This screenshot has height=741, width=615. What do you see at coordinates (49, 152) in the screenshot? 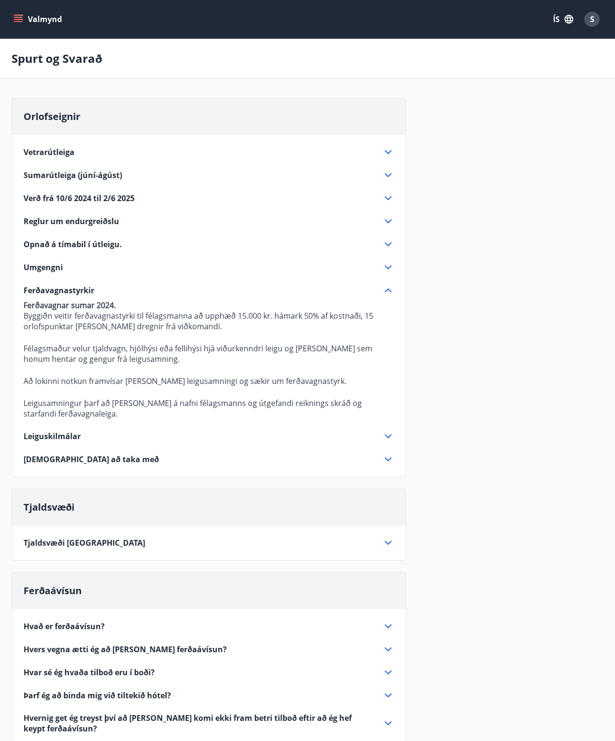
I see `span: Vetrarútleiga` at bounding box center [49, 152].